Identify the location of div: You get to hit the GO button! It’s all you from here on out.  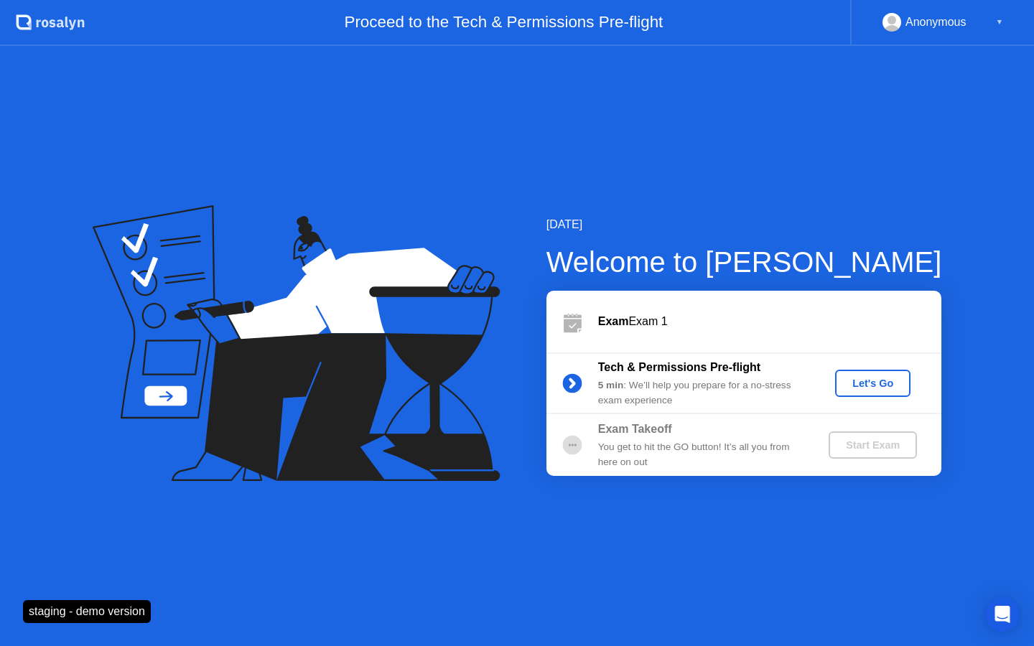
(702, 455).